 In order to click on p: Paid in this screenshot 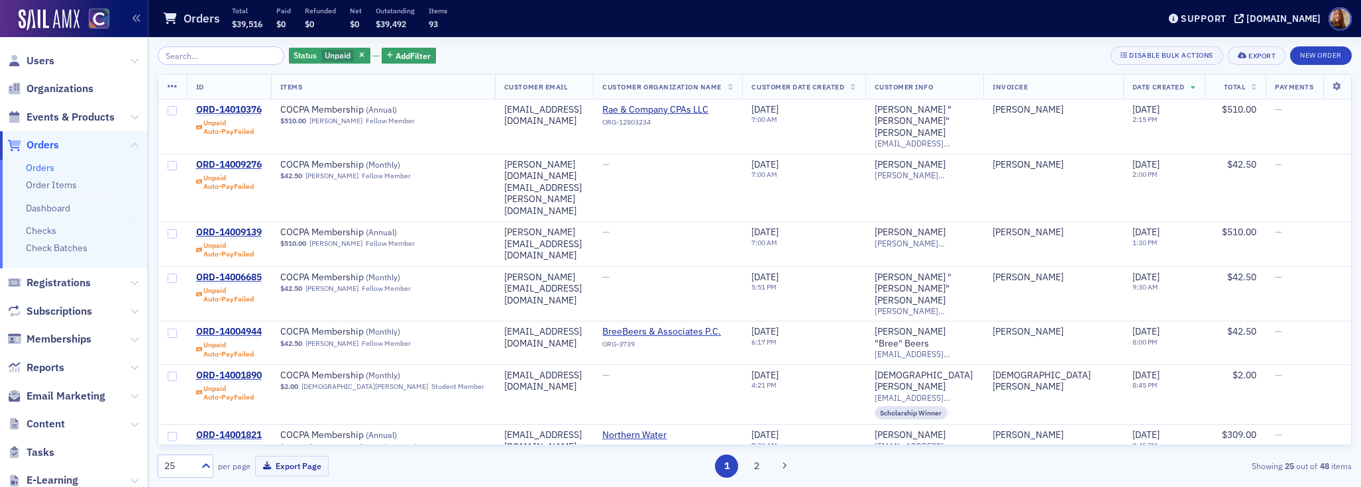, I will do `click(284, 11)`.